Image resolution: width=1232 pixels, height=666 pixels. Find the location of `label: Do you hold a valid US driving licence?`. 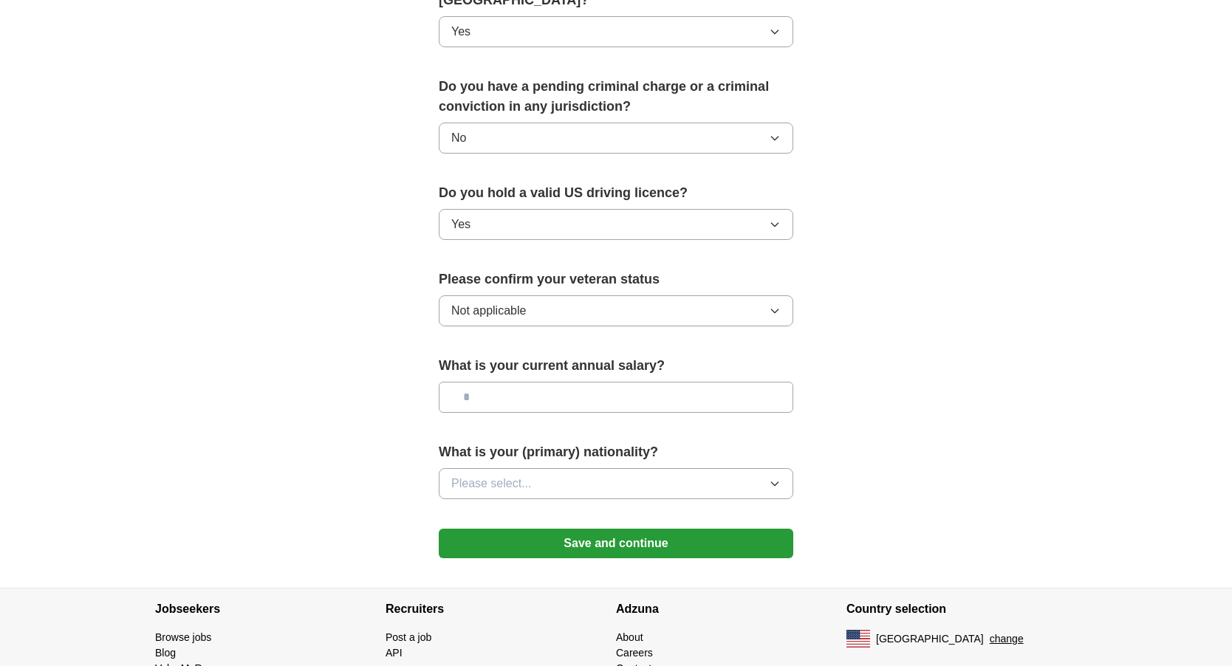

label: Do you hold a valid US driving licence? is located at coordinates (616, 193).